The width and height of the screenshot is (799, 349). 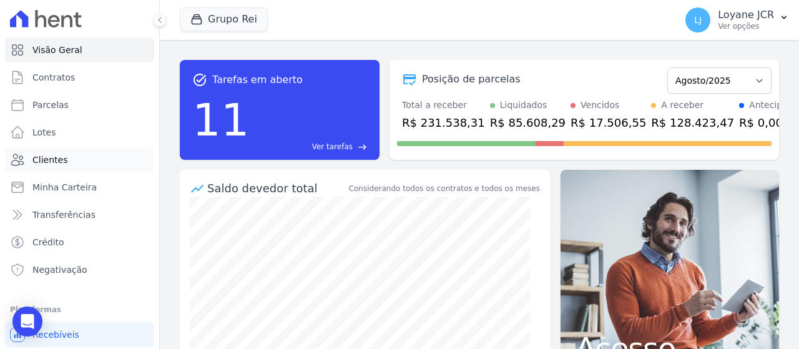 I want to click on span: LJ, so click(x=698, y=20).